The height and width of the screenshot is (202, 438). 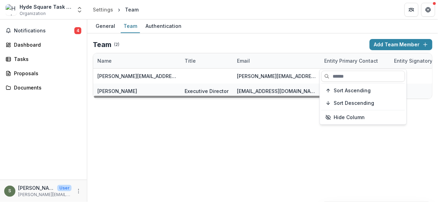 I want to click on div: Executive Director, so click(x=206, y=91).